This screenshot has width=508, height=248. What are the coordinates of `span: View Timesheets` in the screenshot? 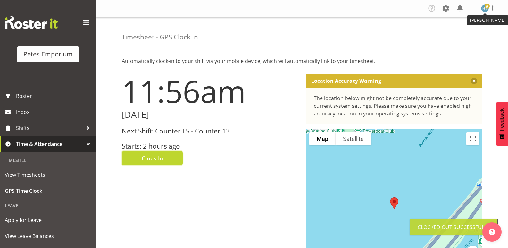 It's located at (48, 175).